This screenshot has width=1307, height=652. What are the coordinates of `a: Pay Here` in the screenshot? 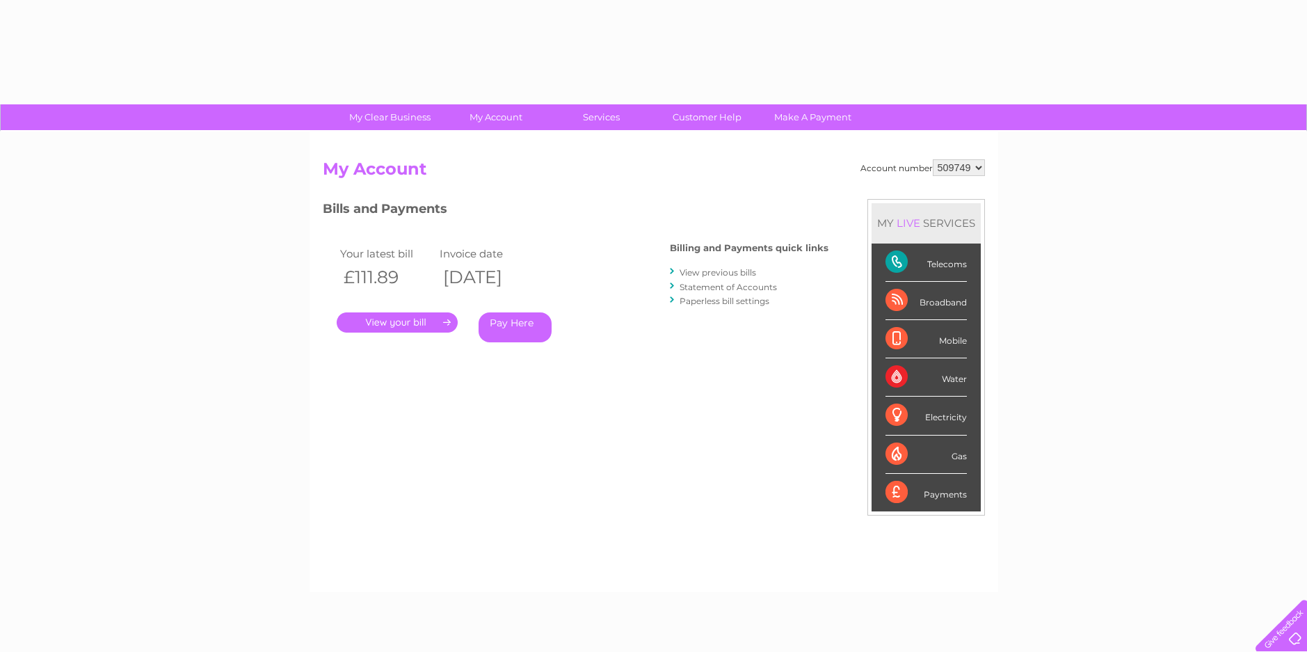 It's located at (515, 327).